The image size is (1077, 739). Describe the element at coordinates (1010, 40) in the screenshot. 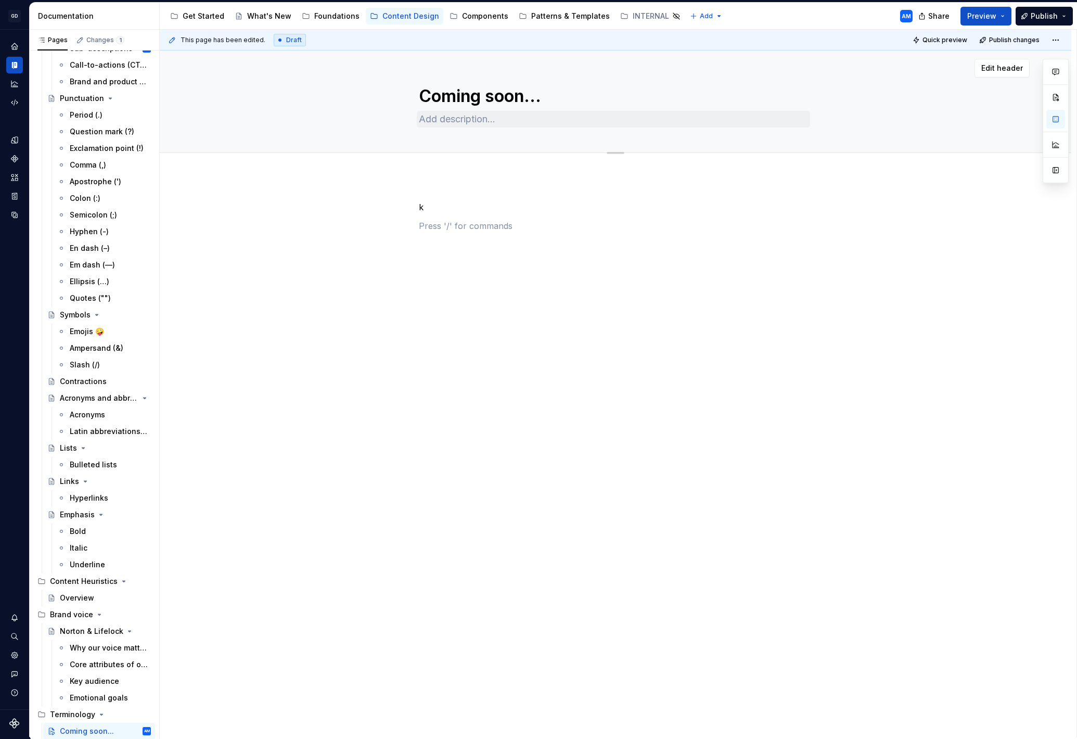

I see `button: Publish changes` at that location.